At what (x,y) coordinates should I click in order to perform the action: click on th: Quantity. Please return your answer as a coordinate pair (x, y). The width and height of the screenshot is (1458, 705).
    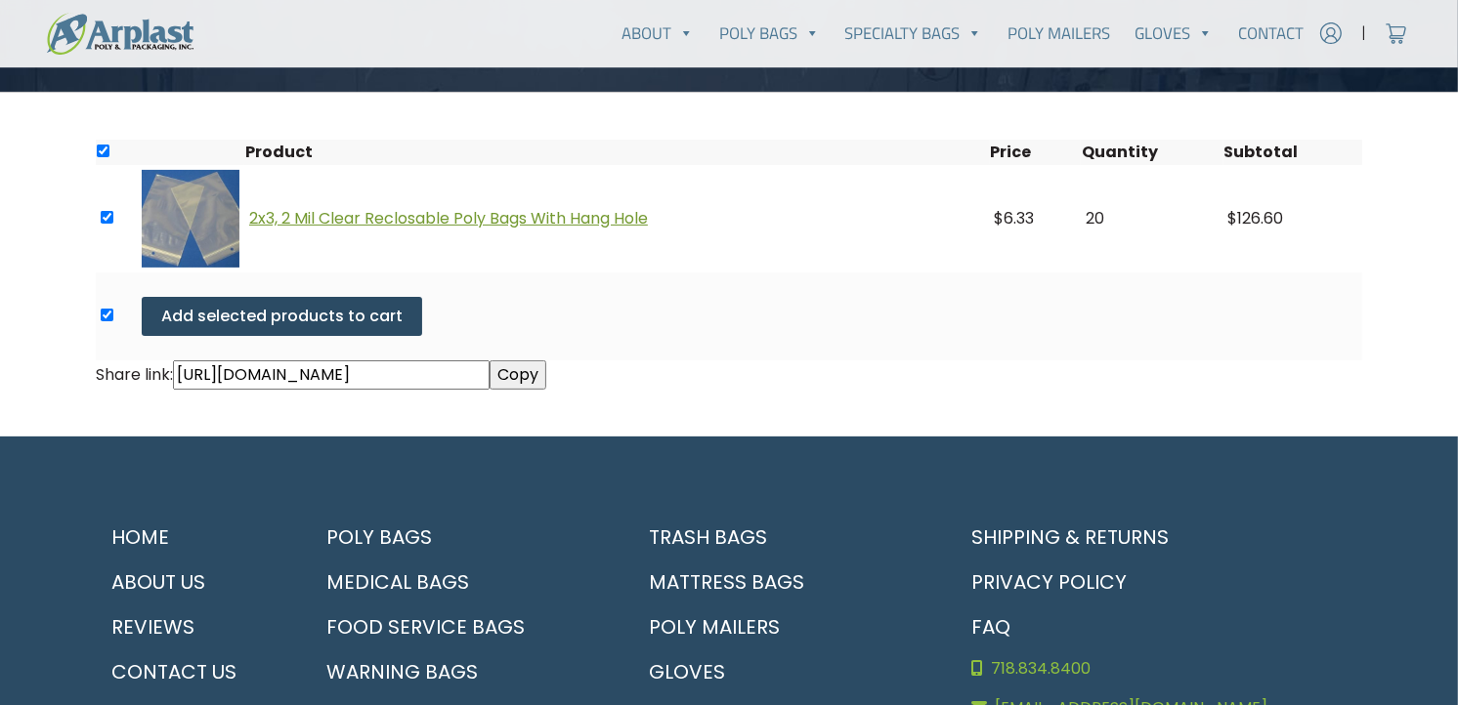
    Looking at the image, I should click on (1152, 152).